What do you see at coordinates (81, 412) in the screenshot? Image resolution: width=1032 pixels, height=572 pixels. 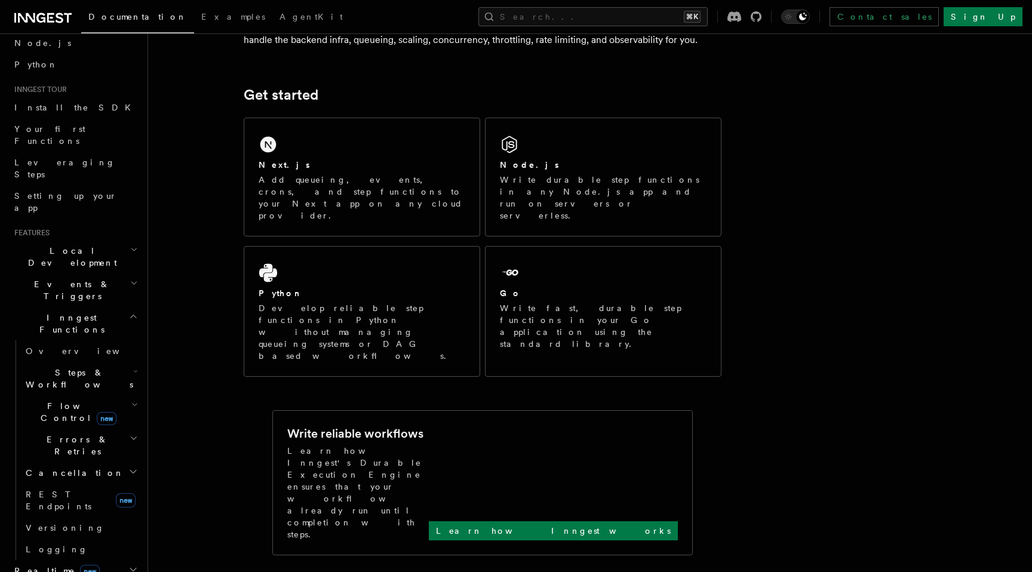 I see `button: Flow Controlnew` at bounding box center [81, 412].